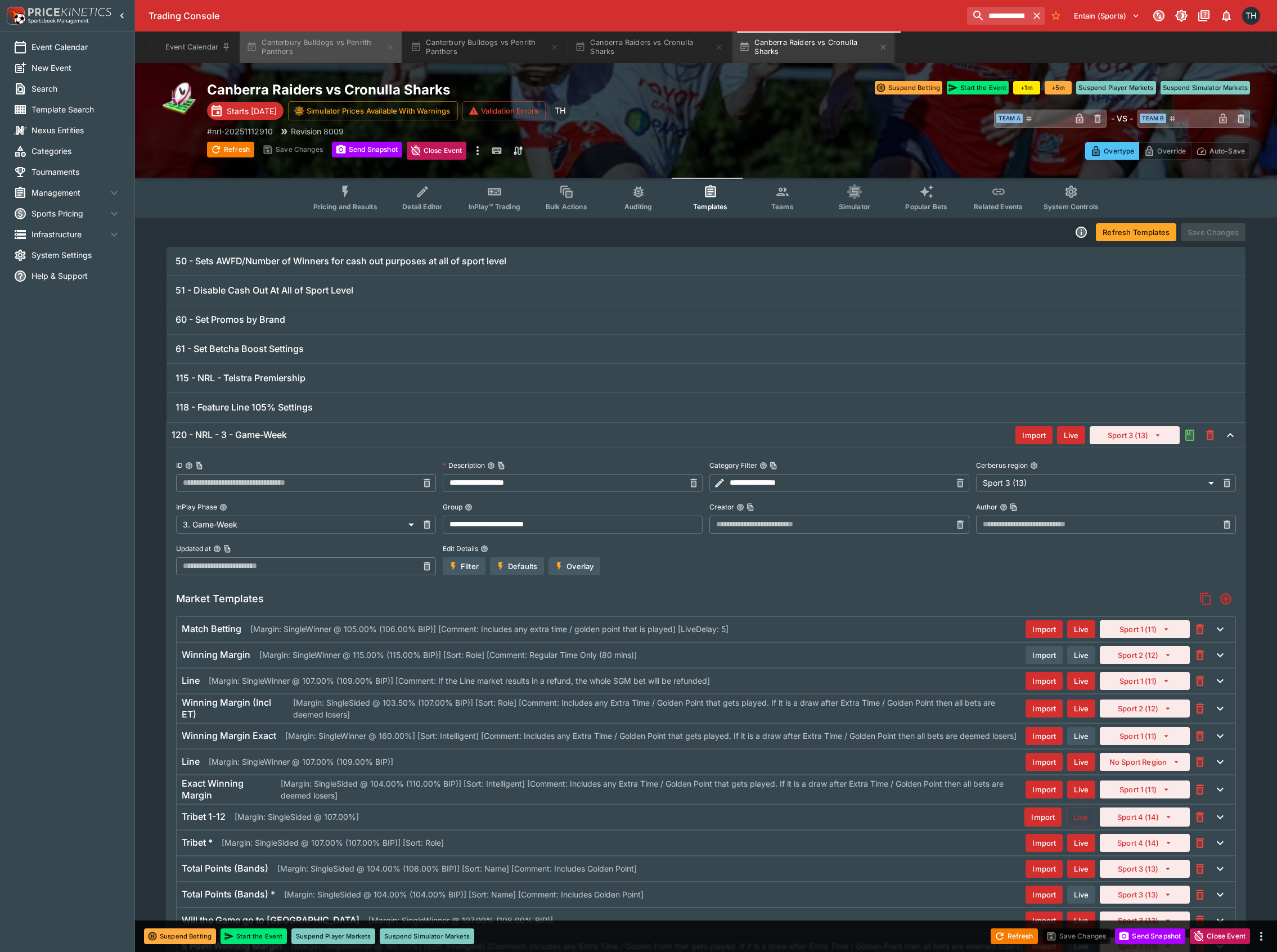 Image resolution: width=1277 pixels, height=952 pixels. What do you see at coordinates (422, 206) in the screenshot?
I see `span: Detail Editor` at bounding box center [422, 206].